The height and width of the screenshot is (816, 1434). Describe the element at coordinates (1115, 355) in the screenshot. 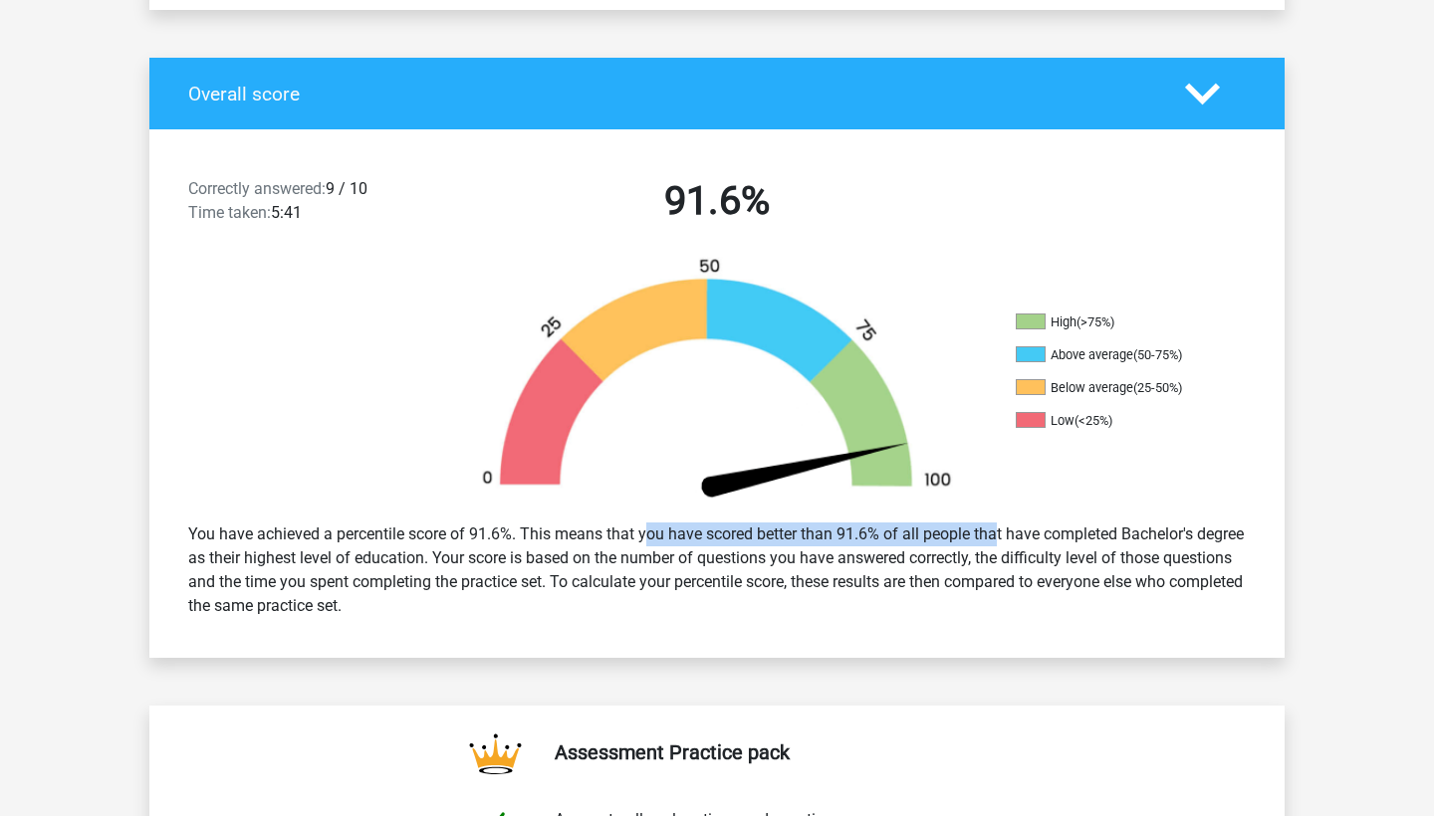

I see `li: Above average` at that location.